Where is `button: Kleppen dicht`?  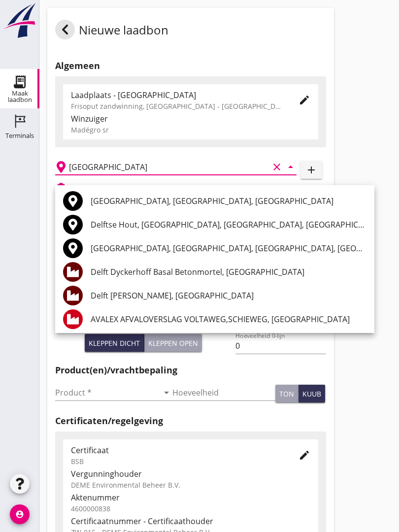 button: Kleppen dicht is located at coordinates (114, 343).